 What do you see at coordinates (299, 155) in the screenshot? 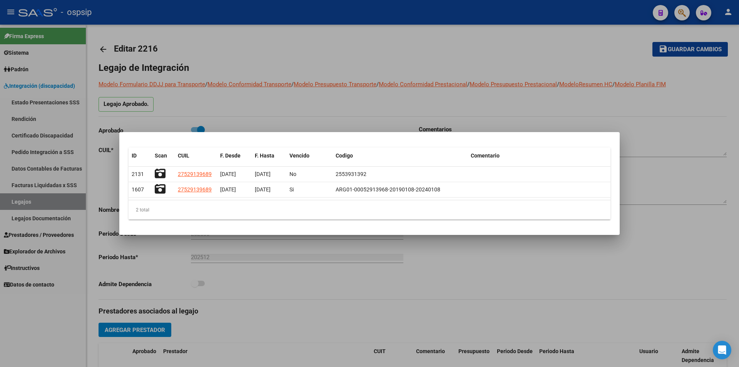
I see `span: Vencido` at bounding box center [299, 155].